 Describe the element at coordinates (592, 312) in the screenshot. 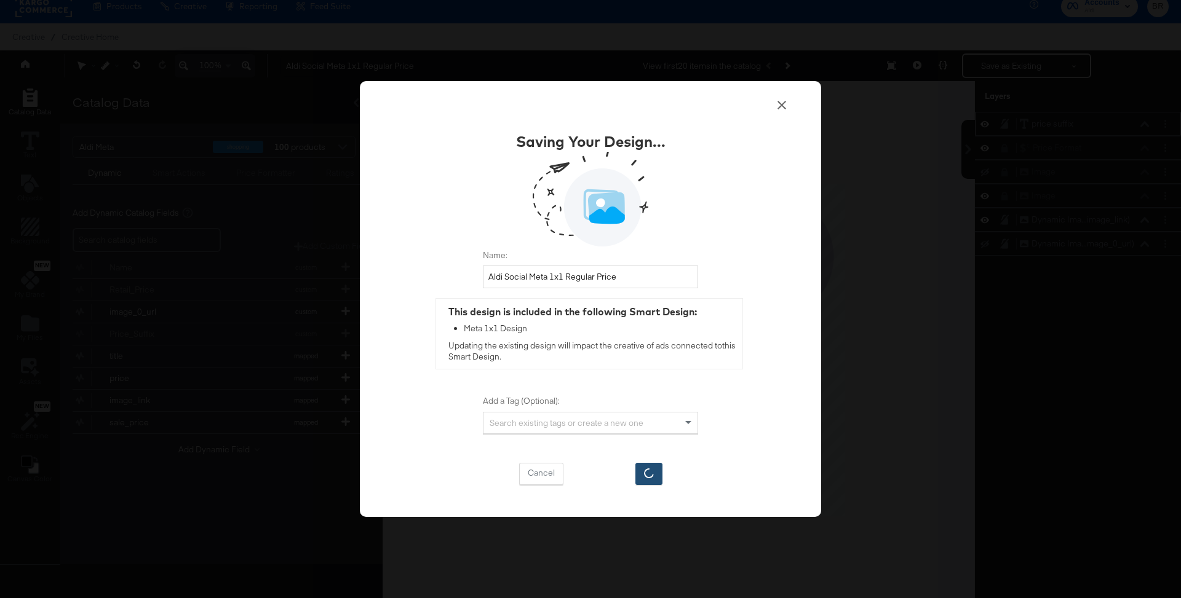

I see `div: This design is included in the following Smart Design:` at that location.